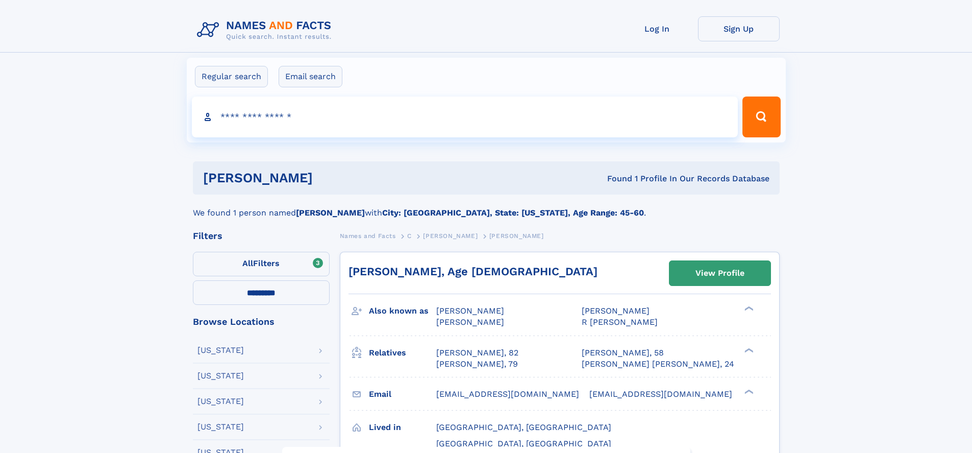  I want to click on label: Filters, so click(261, 264).